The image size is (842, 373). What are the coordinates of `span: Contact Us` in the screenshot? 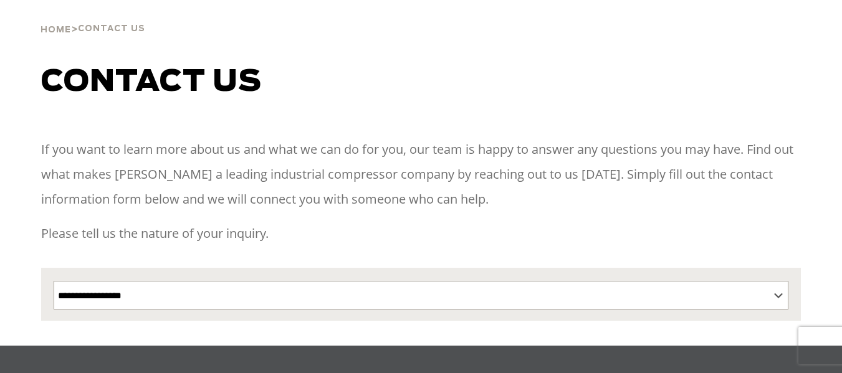 It's located at (112, 29).